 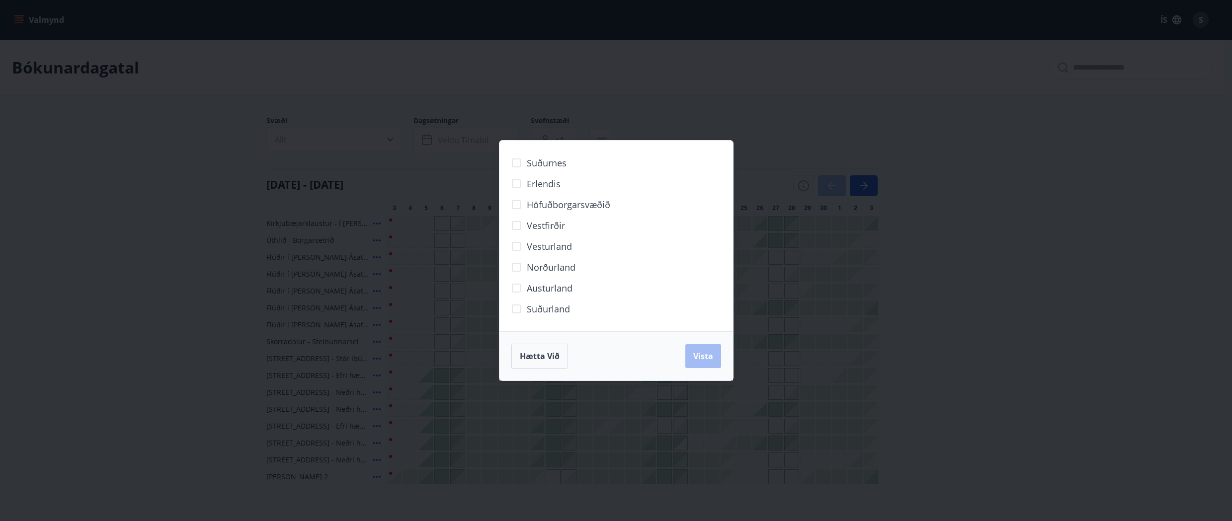 I want to click on span: Höfuðborgarsvæðið, so click(x=569, y=205).